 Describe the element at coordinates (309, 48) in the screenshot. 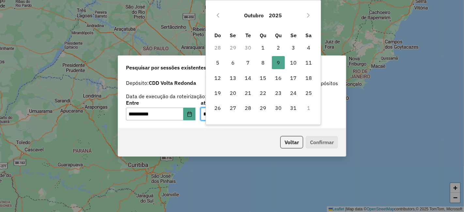

I see `td: 4` at that location.